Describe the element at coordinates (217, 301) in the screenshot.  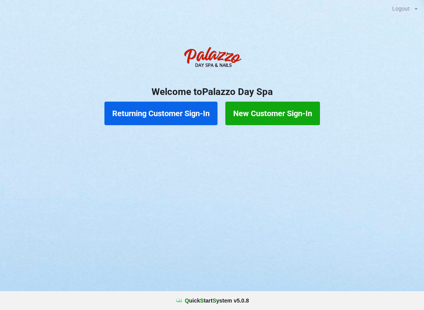
I see `b: uick tart ystem v 5.0.8` at that location.